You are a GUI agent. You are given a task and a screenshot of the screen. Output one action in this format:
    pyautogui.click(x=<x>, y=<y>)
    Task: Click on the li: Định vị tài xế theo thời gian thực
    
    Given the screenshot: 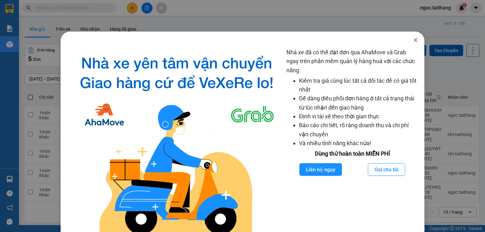 What is the action you would take?
    pyautogui.click(x=358, y=117)
    